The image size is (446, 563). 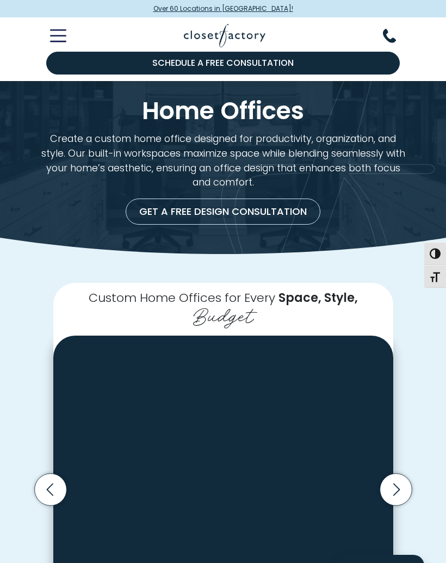 What do you see at coordinates (225, 35) in the screenshot?
I see `img: Closet Factory Logo` at bounding box center [225, 35].